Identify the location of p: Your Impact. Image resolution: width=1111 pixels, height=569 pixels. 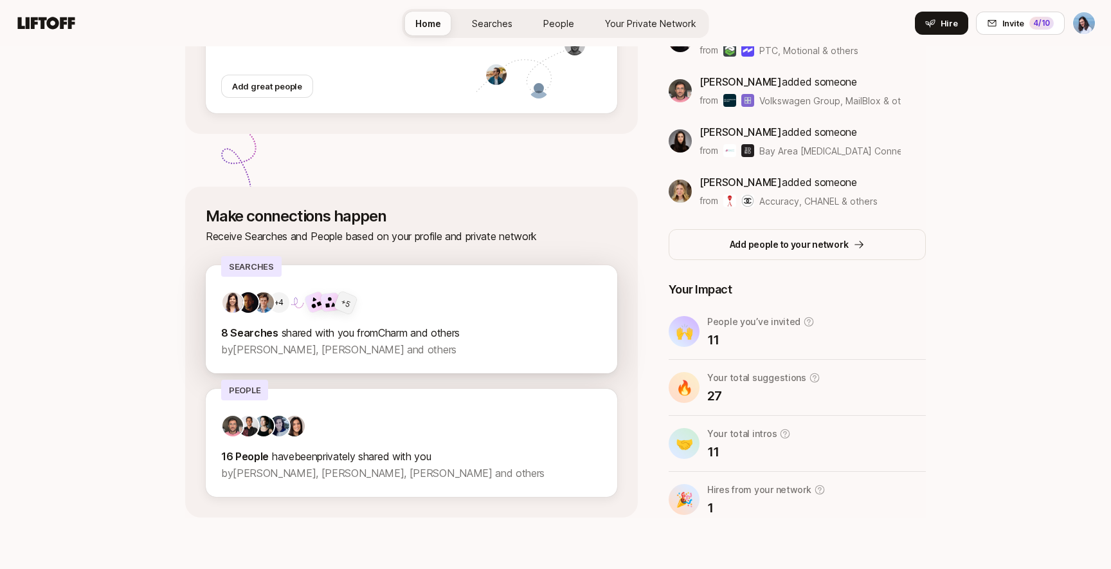
(798, 289).